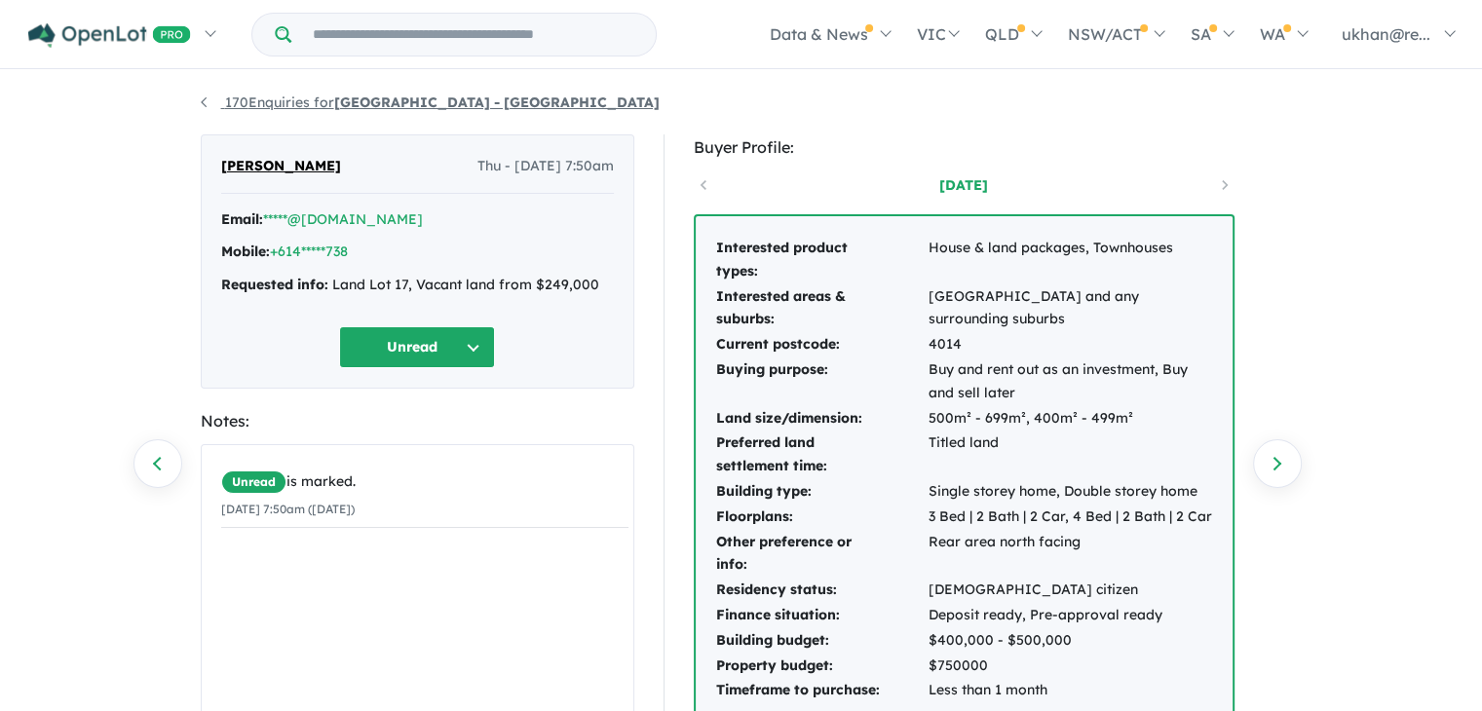 The height and width of the screenshot is (711, 1482). I want to click on button: Unread, so click(417, 347).